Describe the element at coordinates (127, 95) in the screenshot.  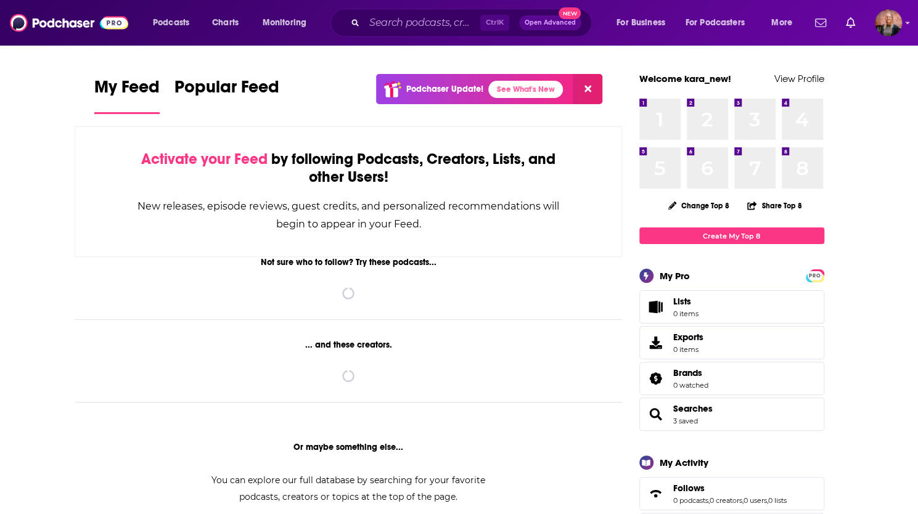
I see `a: My Feed` at that location.